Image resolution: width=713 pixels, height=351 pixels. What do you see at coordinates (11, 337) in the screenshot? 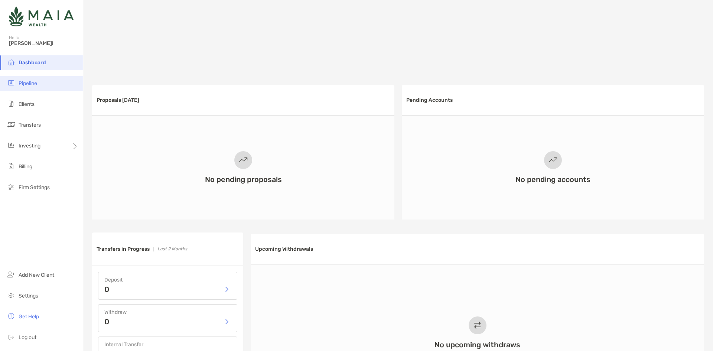
I see `img: logout icon` at bounding box center [11, 337].